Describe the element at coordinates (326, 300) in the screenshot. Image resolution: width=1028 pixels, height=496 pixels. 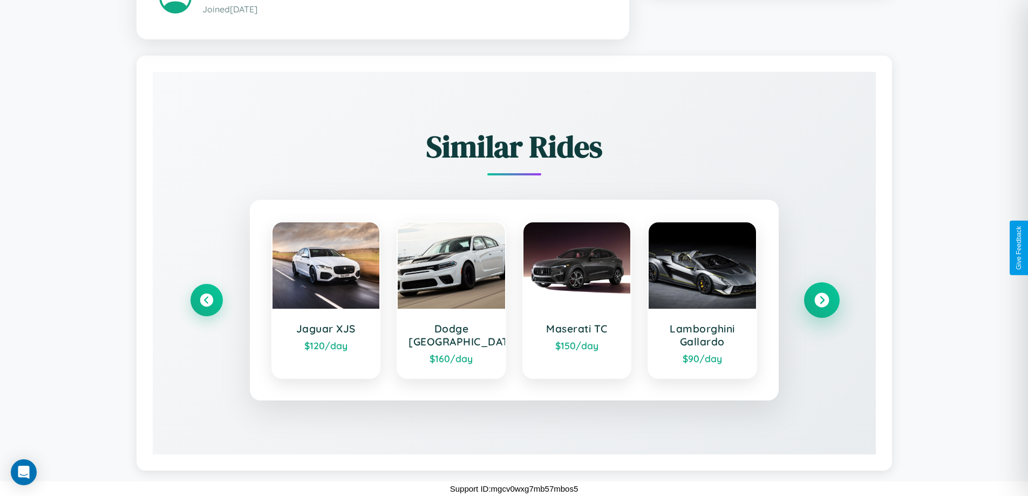
I see `a: Jaguar XJS$120/day` at that location.